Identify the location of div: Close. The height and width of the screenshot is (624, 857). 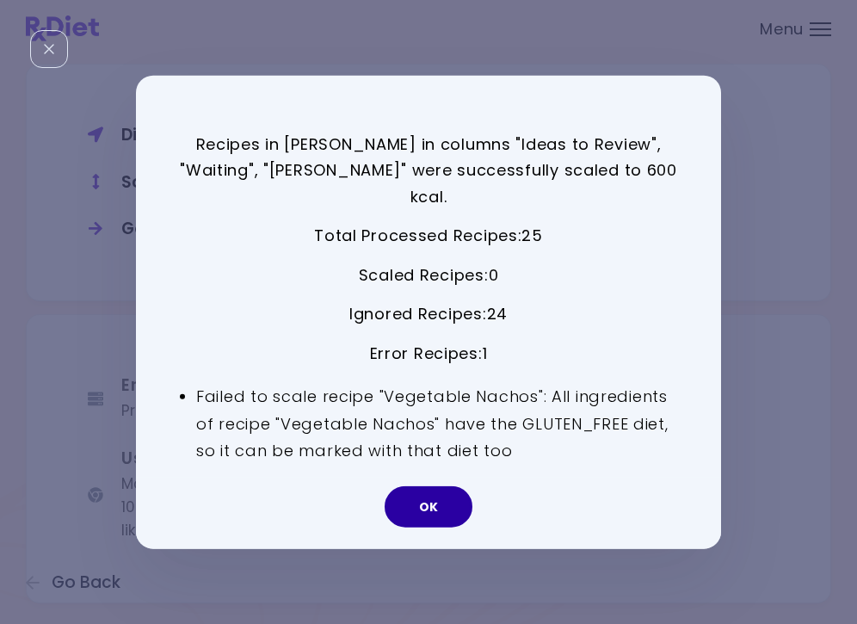
(49, 49).